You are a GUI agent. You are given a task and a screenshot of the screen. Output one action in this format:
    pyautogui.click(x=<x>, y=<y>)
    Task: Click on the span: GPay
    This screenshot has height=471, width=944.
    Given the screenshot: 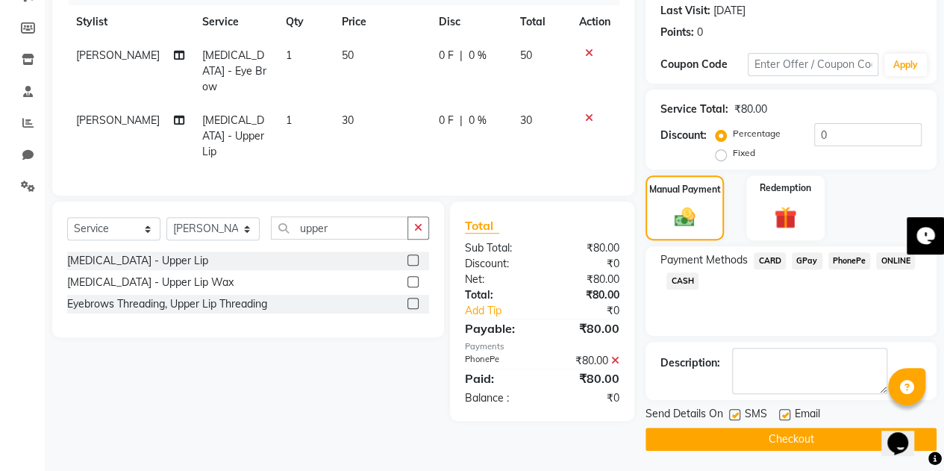 What is the action you would take?
    pyautogui.click(x=807, y=261)
    